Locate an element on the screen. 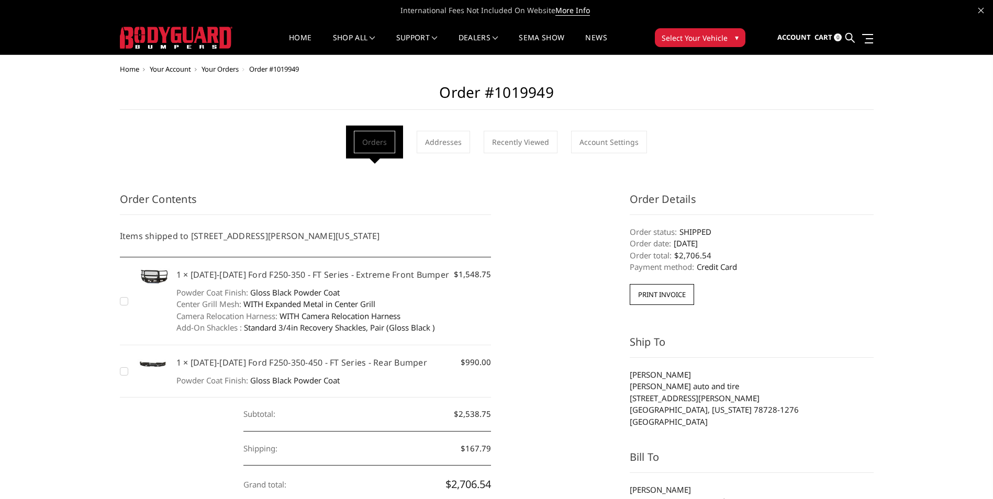 The width and height of the screenshot is (993, 499). dd: Credit Card is located at coordinates (751, 267).